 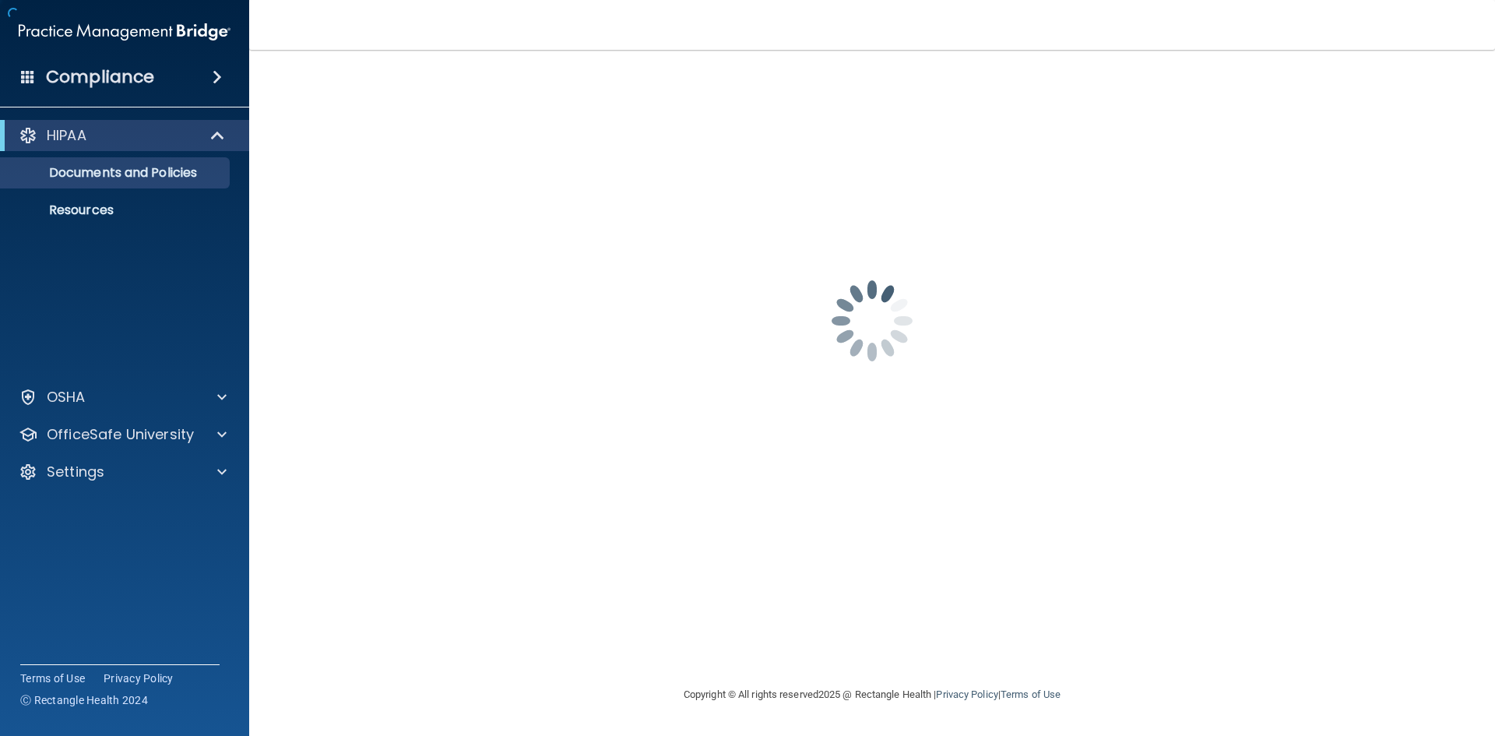 What do you see at coordinates (76, 472) in the screenshot?
I see `p: Settings` at bounding box center [76, 472].